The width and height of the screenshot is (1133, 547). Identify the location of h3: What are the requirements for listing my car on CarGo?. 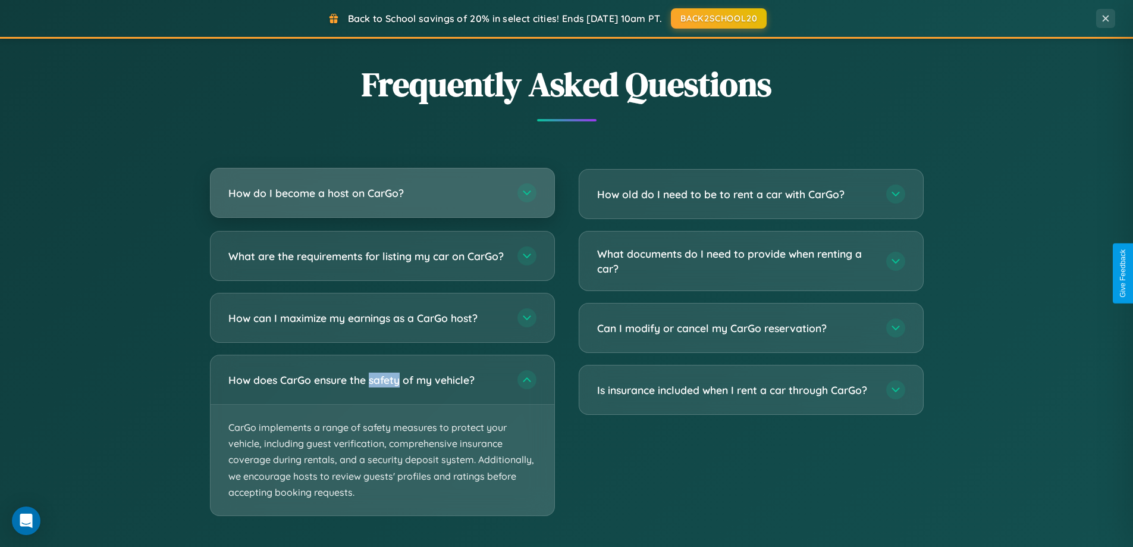
(367, 256).